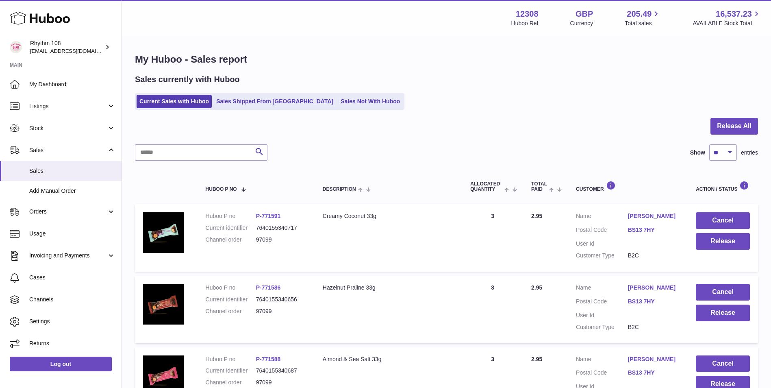 The height and width of the screenshot is (388, 771). What do you see at coordinates (643, 23) in the screenshot?
I see `span: Total sales` at bounding box center [643, 23].